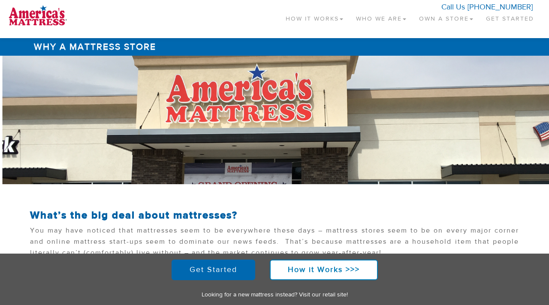 The width and height of the screenshot is (549, 305). What do you see at coordinates (446, 17) in the screenshot?
I see `a: Own a Store` at bounding box center [446, 17].